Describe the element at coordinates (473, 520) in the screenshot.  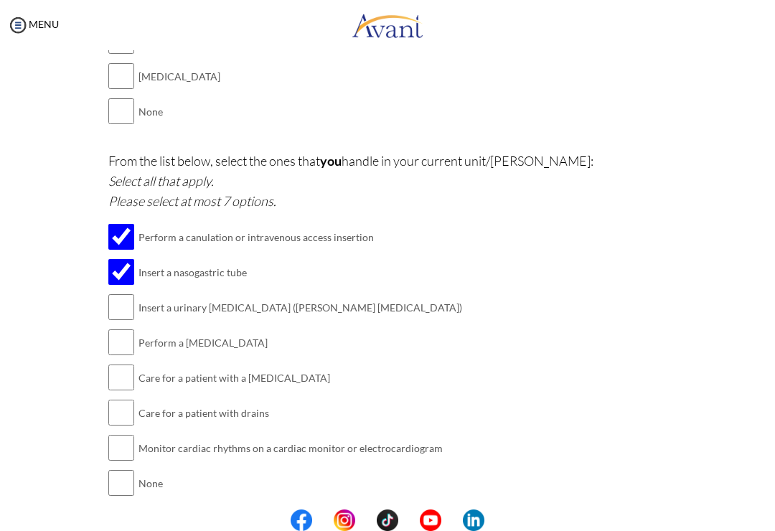
I see `img: li.png` at that location.